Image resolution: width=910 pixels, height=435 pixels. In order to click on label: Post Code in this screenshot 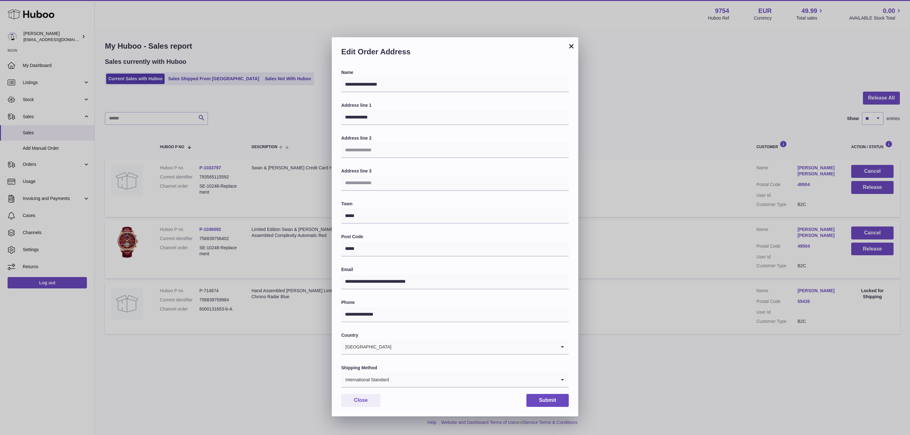, I will do `click(455, 237)`.